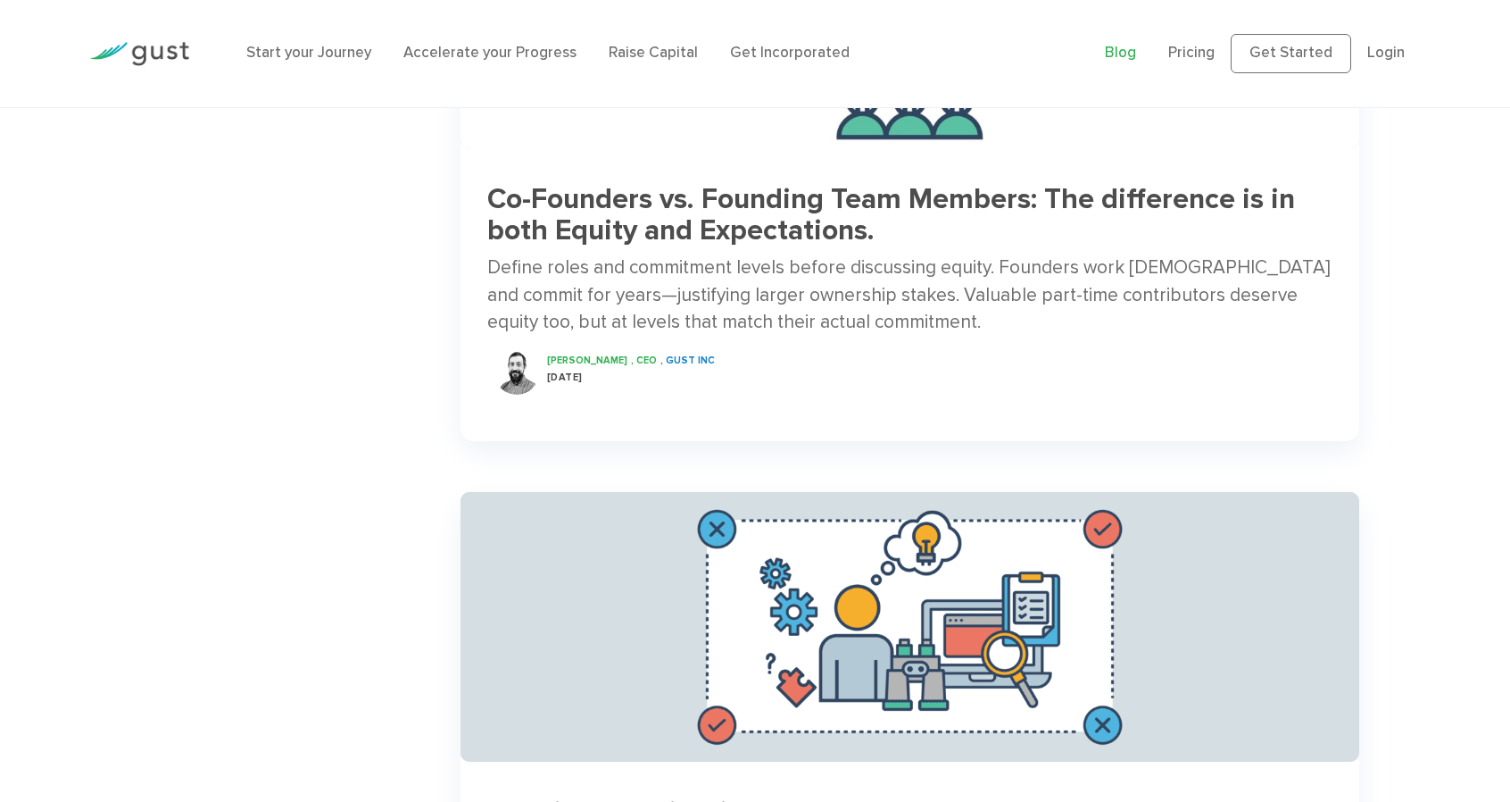 Image resolution: width=1510 pixels, height=802 pixels. I want to click on a: Login, so click(1386, 53).